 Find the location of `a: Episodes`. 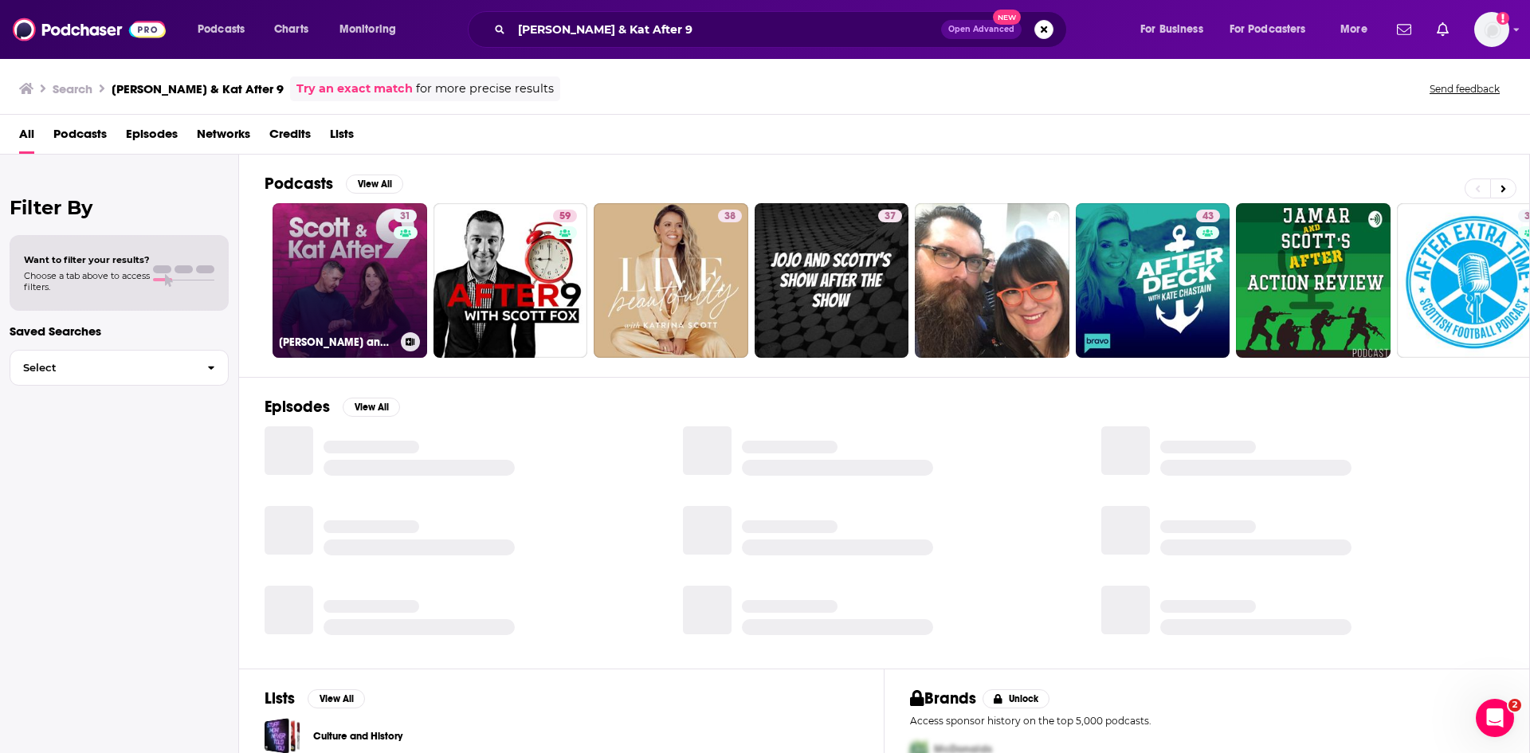

a: Episodes is located at coordinates (151, 137).